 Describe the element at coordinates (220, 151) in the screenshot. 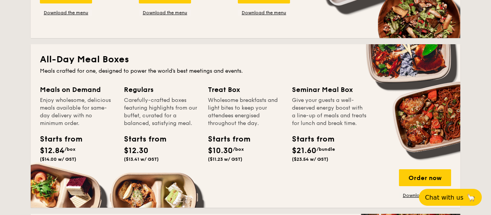

I see `span: $10.30` at that location.